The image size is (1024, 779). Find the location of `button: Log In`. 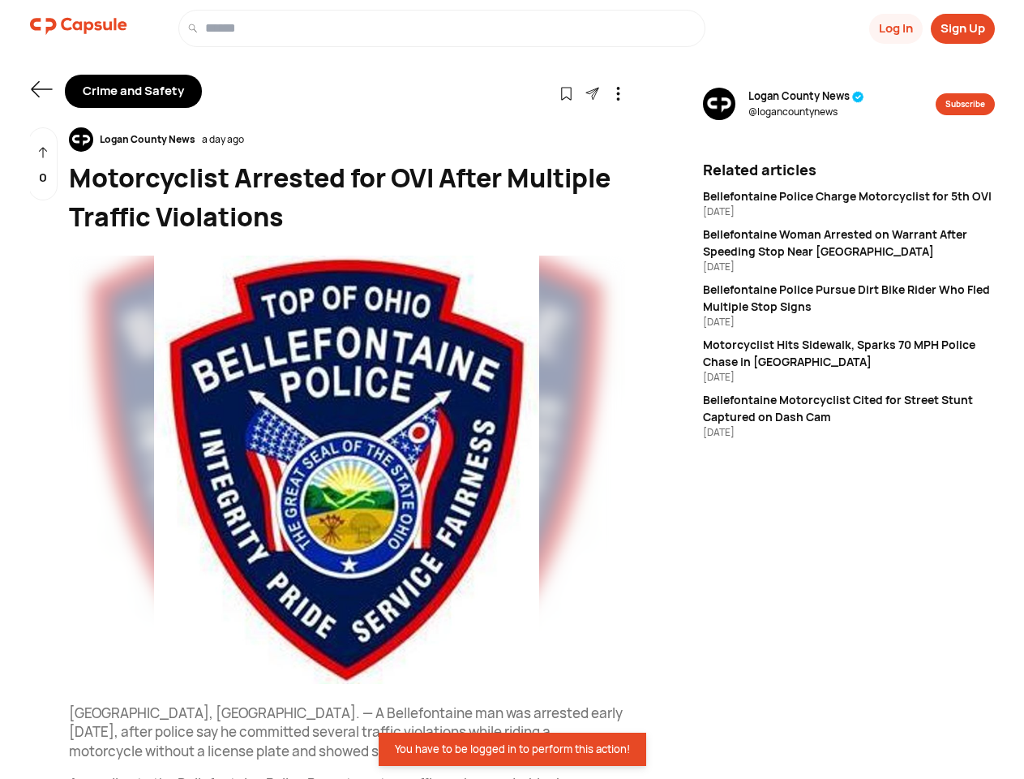

button: Log In is located at coordinates (896, 28).